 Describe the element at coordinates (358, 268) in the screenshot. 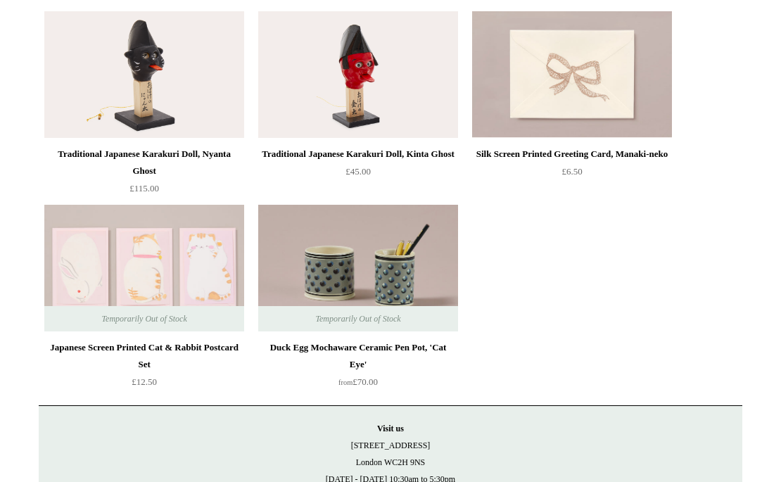

I see `img: Duck Egg Mochaware Ceramic Pen Pot, 'Cat Eye'` at that location.